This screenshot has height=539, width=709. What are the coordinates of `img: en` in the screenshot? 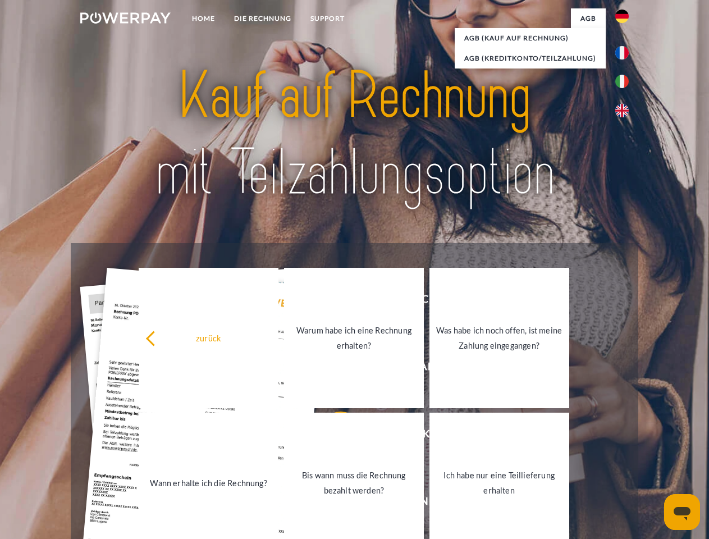 It's located at (622, 111).